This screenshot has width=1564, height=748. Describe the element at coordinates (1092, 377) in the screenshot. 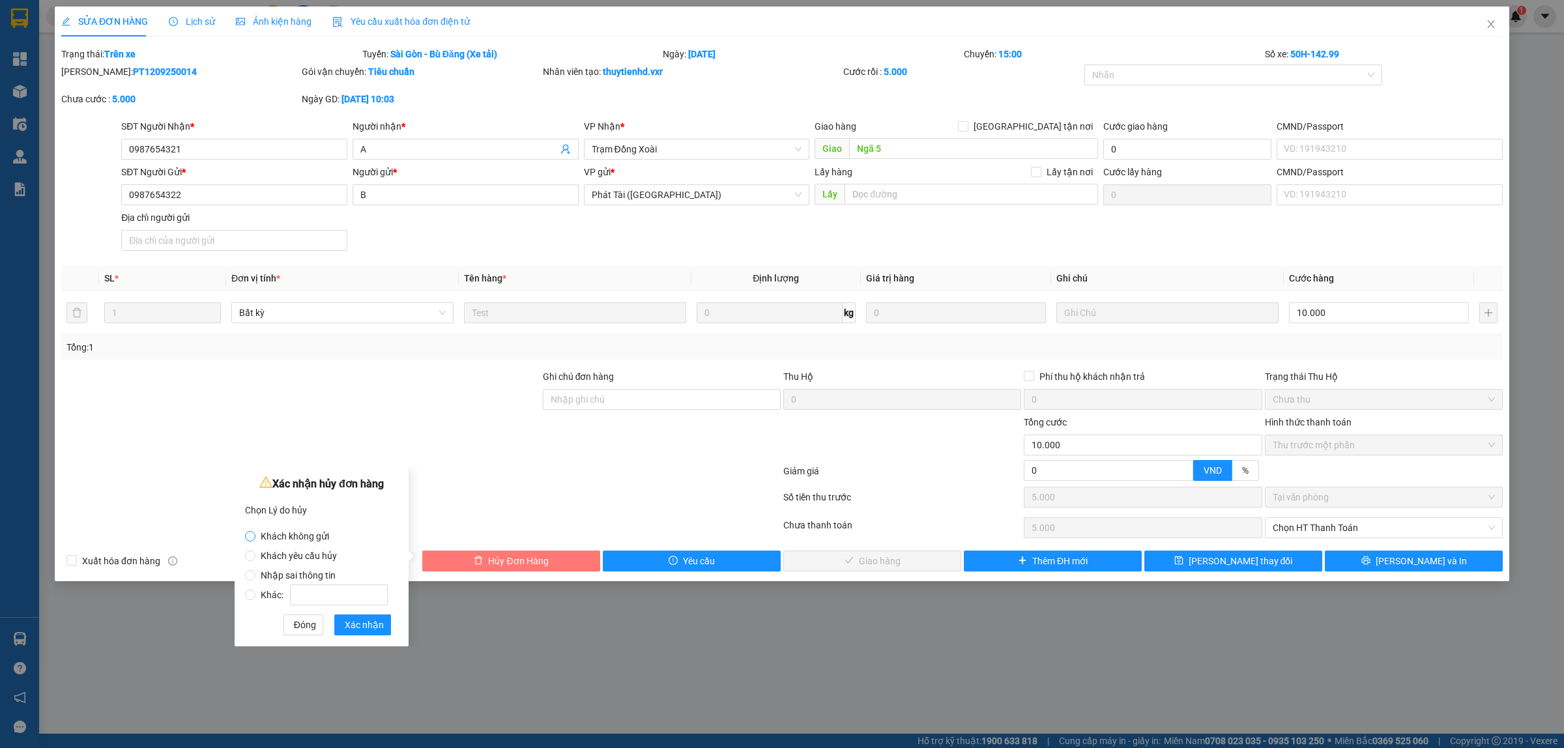

I see `span: Phí thu hộ khách nhận trả` at that location.